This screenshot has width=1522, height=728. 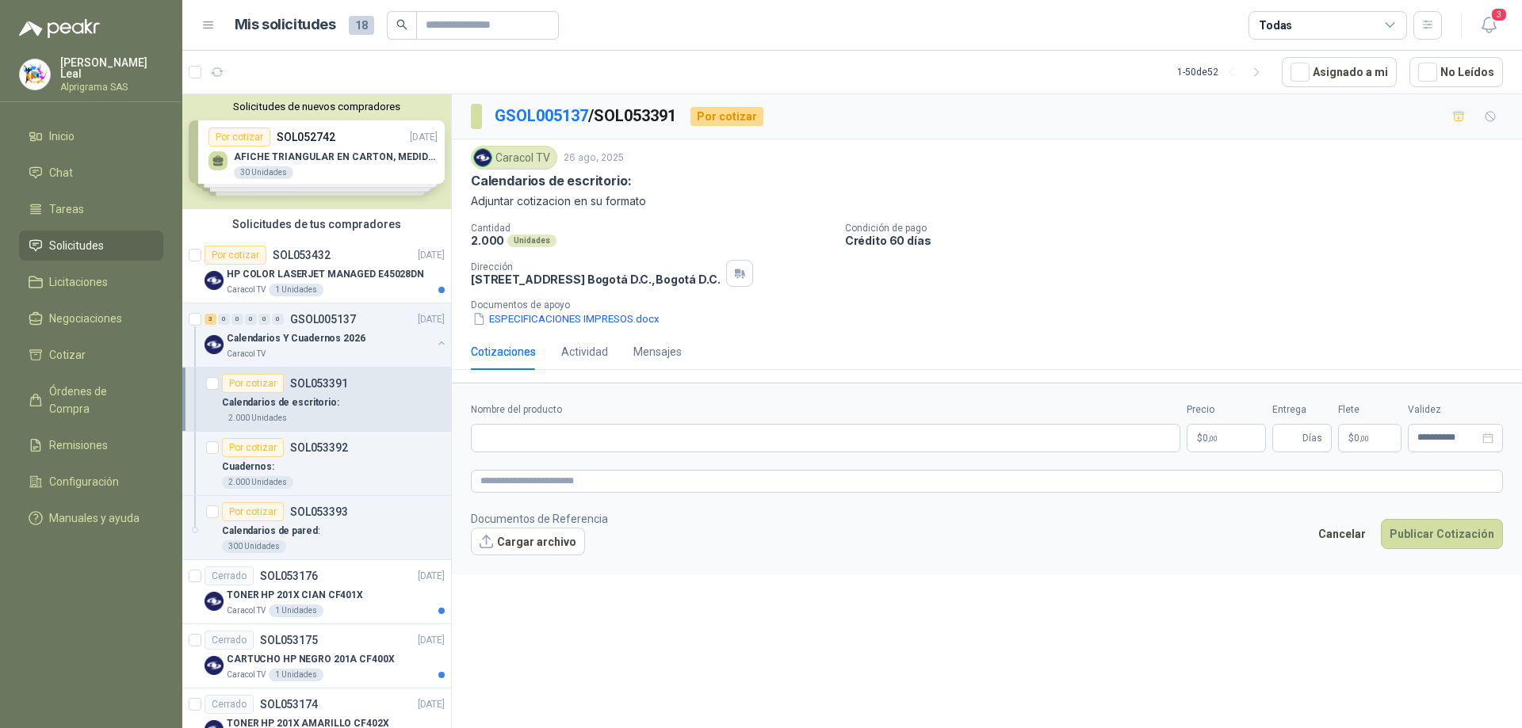 I want to click on label: Precio, so click(x=1226, y=410).